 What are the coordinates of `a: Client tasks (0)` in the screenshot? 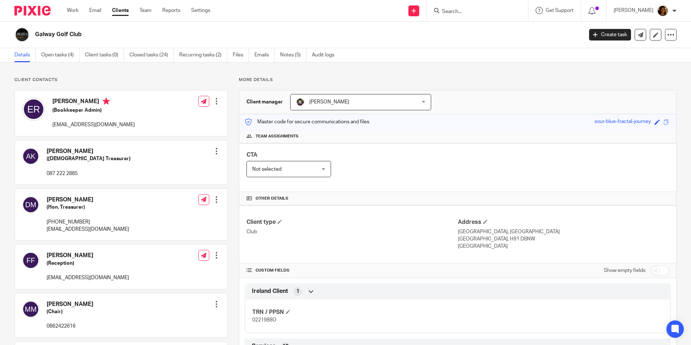 It's located at (104, 55).